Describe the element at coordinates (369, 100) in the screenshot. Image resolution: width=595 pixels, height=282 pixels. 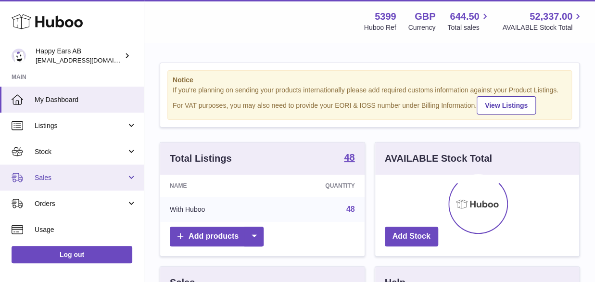
I see `div: If you're planning on sending your products internationally please add required customs informati...` at that location.